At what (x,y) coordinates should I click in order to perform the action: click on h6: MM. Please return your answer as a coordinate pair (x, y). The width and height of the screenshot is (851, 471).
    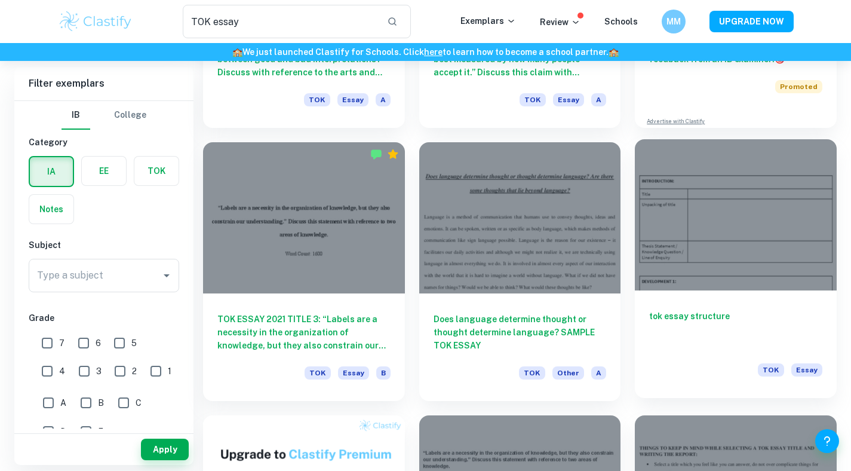
    Looking at the image, I should click on (673, 21).